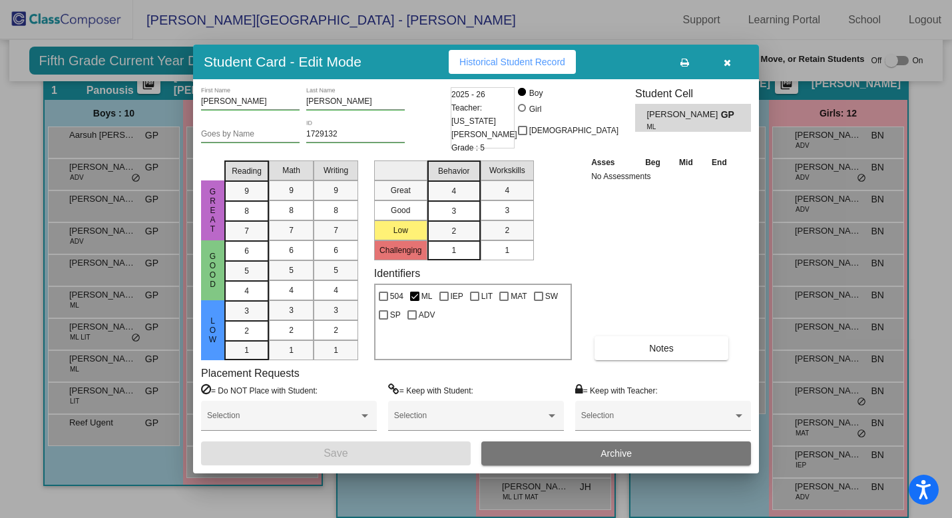  Describe the element at coordinates (662, 176) in the screenshot. I see `td: No Assessments` at that location.